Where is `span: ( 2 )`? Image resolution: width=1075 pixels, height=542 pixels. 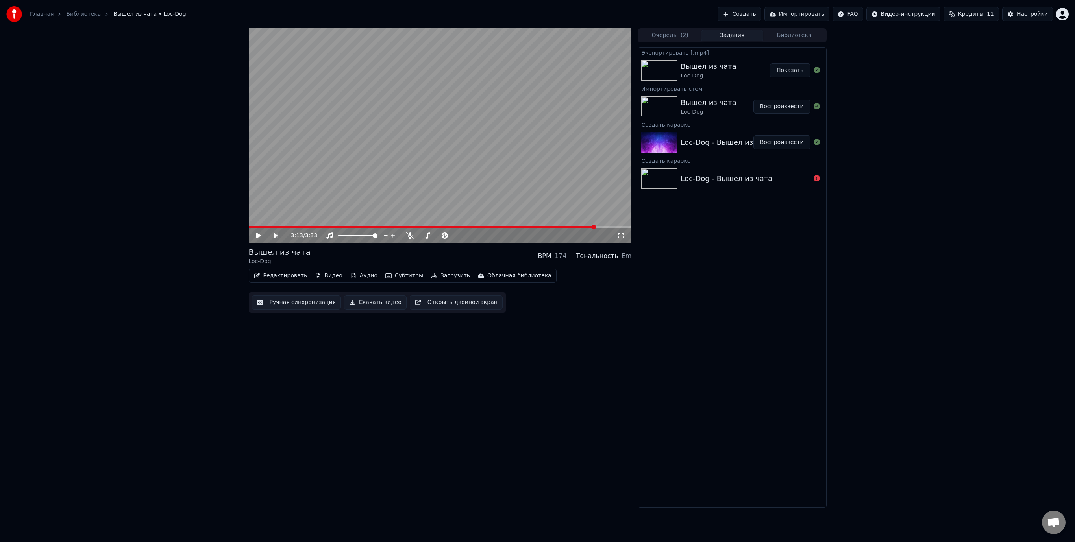
span: ( 2 ) is located at coordinates (684, 35).